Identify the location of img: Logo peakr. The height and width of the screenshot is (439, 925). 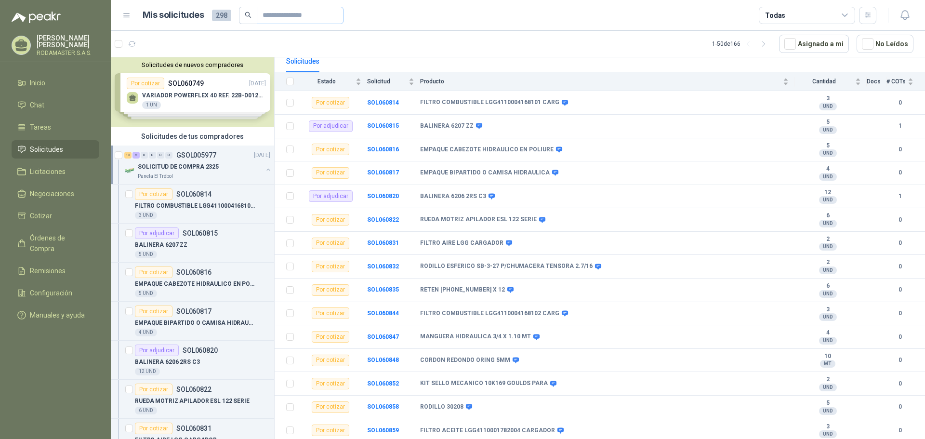
(36, 17).